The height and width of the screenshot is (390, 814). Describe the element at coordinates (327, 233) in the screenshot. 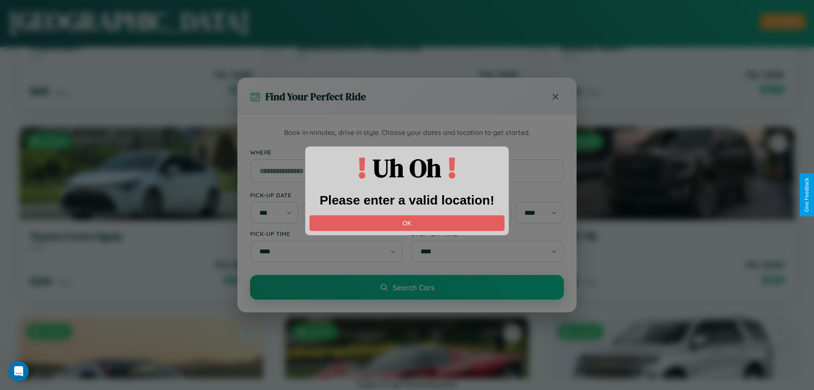

I see `label: Pick-up Time` at that location.